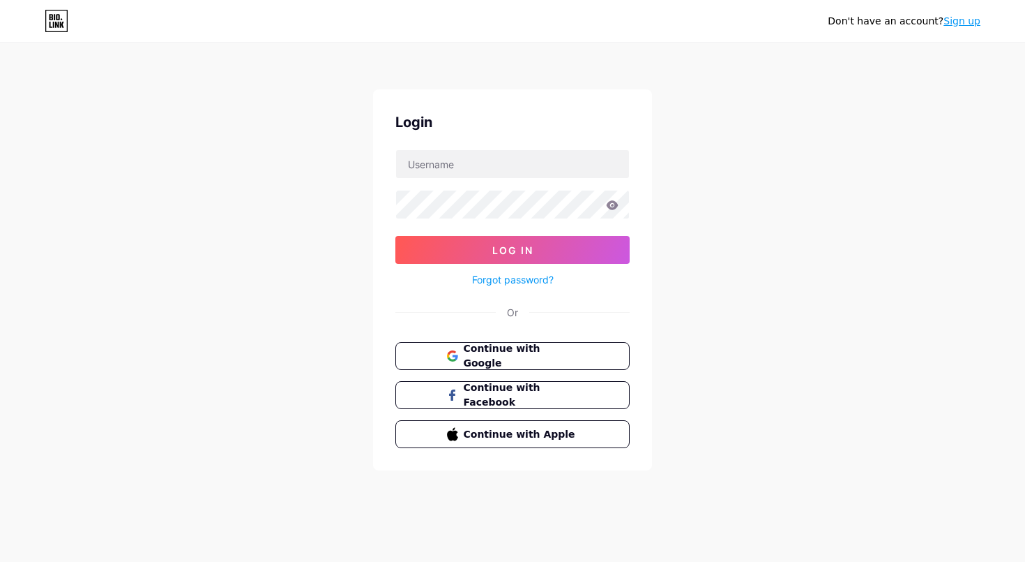 The width and height of the screenshot is (1025, 562). I want to click on button: Continue with Facebook, so click(513, 395).